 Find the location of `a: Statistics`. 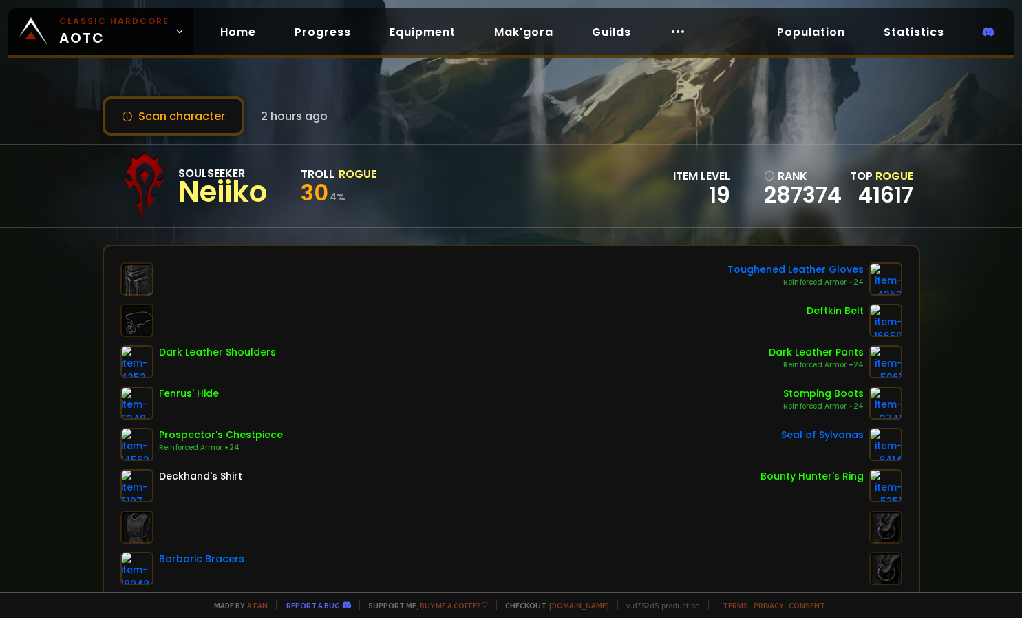

a: Statistics is located at coordinates (914, 32).